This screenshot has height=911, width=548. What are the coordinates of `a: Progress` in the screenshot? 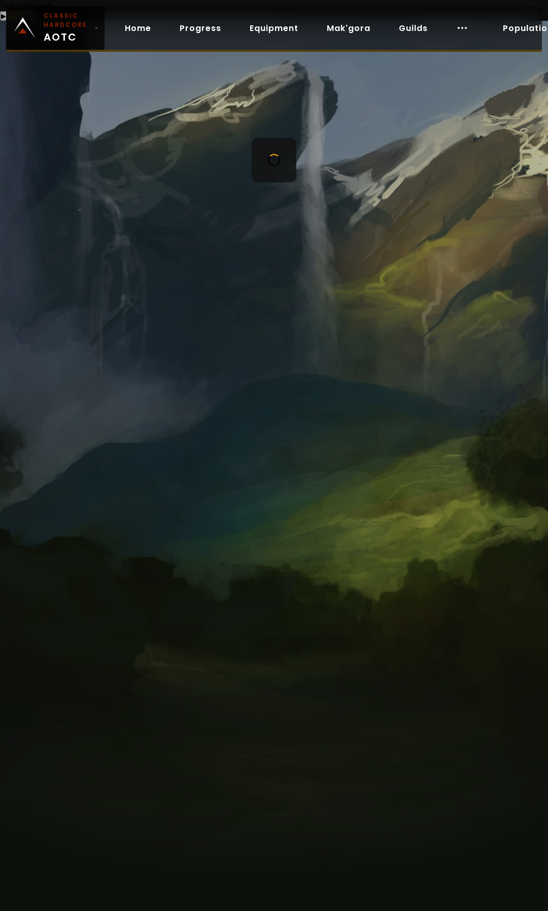 It's located at (201, 28).